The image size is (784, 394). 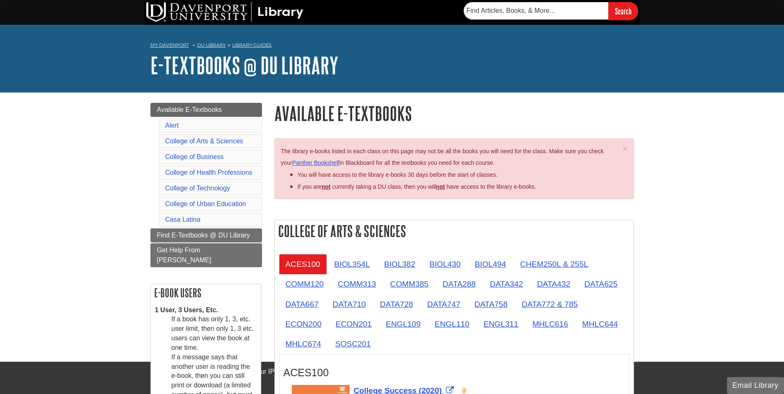 What do you see at coordinates (169, 45) in the screenshot?
I see `a: My Davenport` at bounding box center [169, 45].